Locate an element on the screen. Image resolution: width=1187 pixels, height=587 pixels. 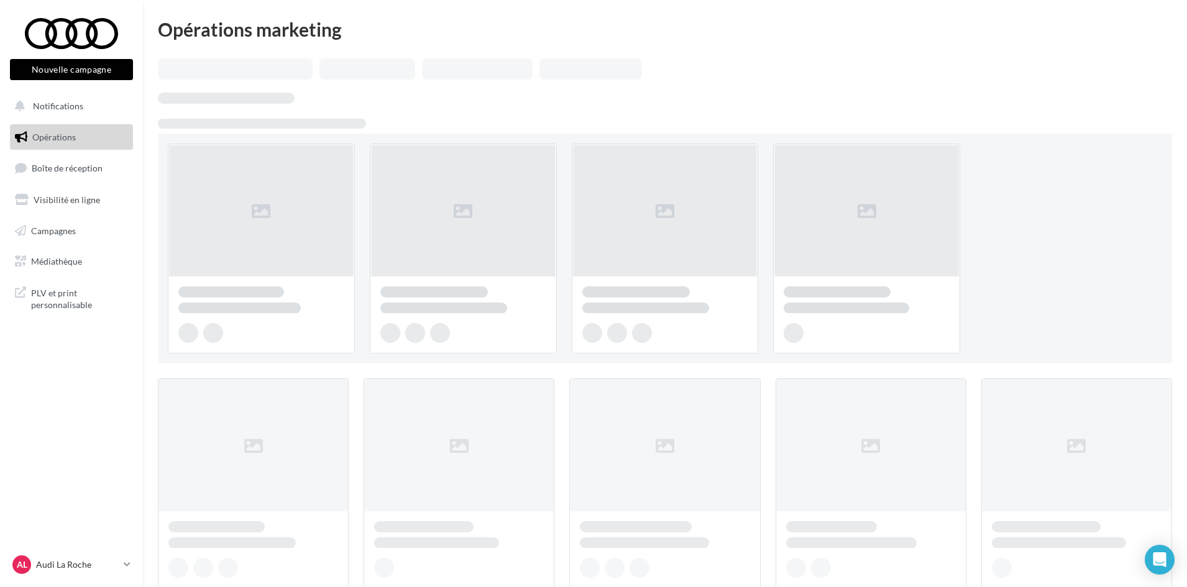
span: Notifications is located at coordinates (58, 106).